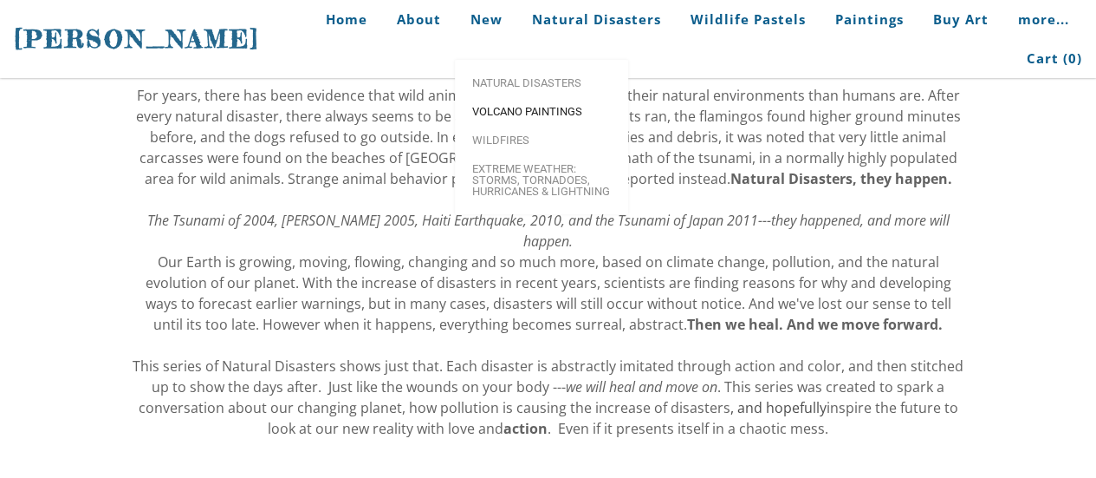 The image size is (1096, 478). I want to click on span: Wildfires, so click(542, 140).